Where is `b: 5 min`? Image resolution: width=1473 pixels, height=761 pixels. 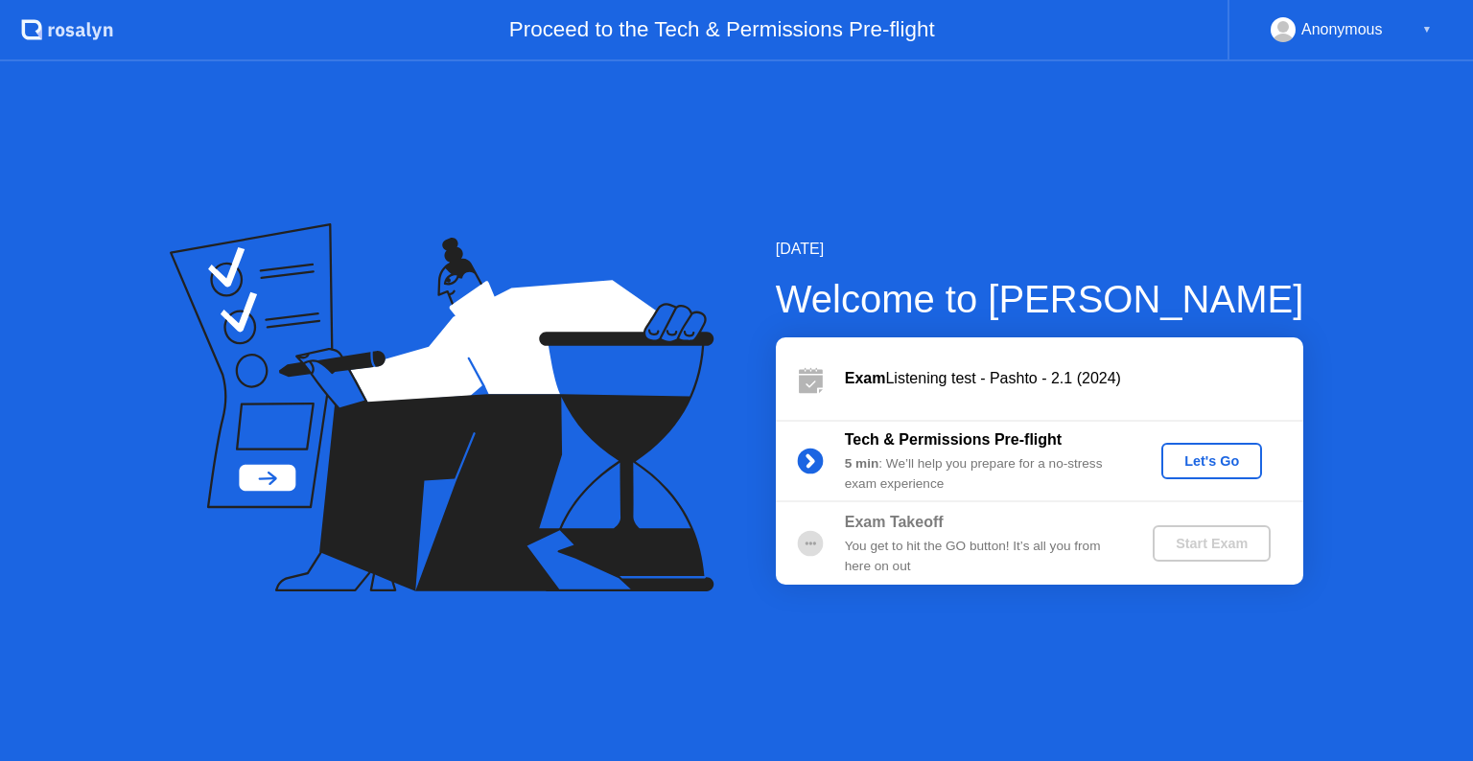
b: 5 min is located at coordinates (862, 463).